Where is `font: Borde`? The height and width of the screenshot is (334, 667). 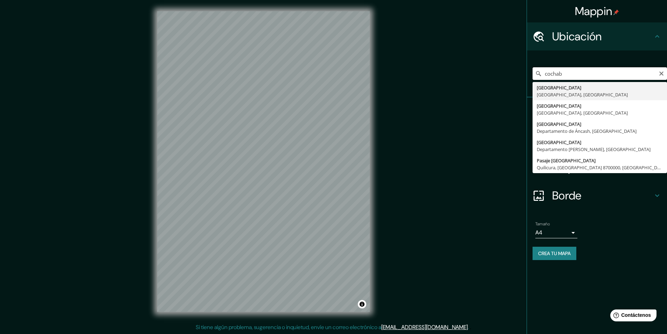
font: Borde is located at coordinates (567, 195).